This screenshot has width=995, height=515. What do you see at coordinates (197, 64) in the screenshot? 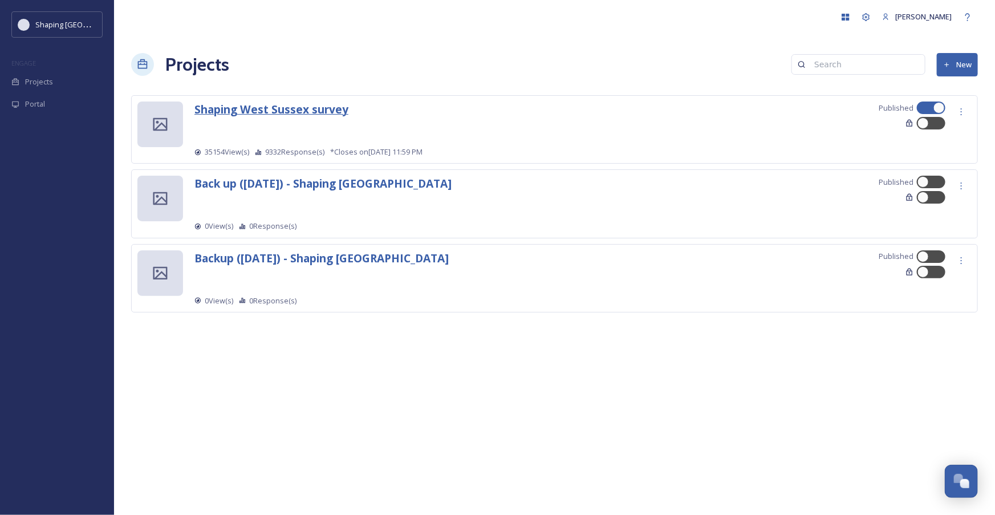
I see `h2: Projects` at bounding box center [197, 64].